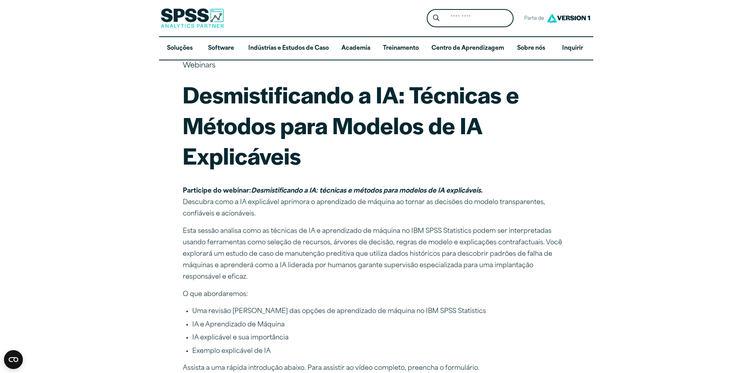 The height and width of the screenshot is (373, 752). Describe the element at coordinates (531, 48) in the screenshot. I see `font: Sobre nós` at that location.